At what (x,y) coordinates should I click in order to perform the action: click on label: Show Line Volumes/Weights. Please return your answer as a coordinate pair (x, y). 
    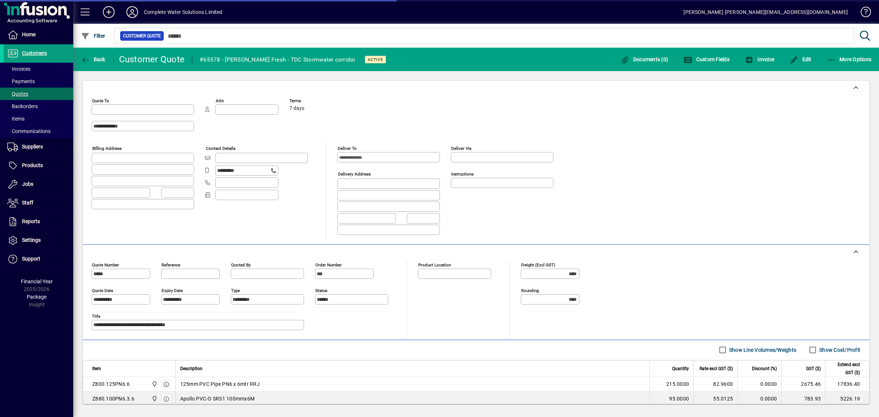
    Looking at the image, I should click on (762, 350).